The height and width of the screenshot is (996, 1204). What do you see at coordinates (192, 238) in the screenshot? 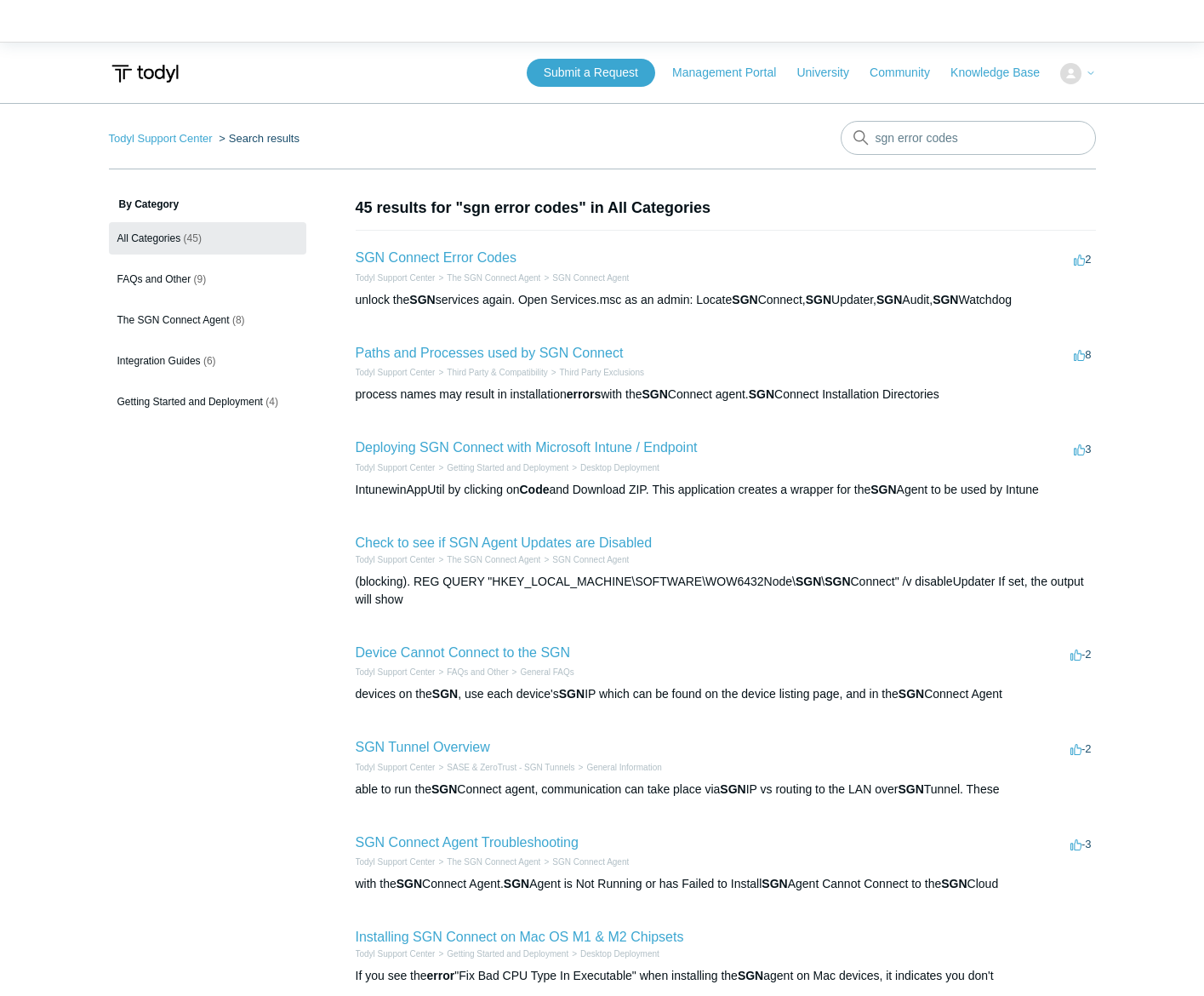
I see `span: (45)` at bounding box center [192, 238].